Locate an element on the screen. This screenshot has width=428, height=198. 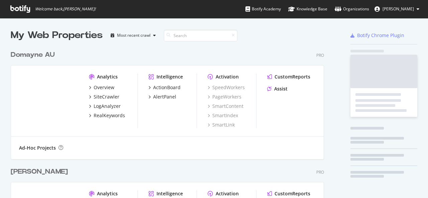
div: Most recent crawl is located at coordinates (134, 35).